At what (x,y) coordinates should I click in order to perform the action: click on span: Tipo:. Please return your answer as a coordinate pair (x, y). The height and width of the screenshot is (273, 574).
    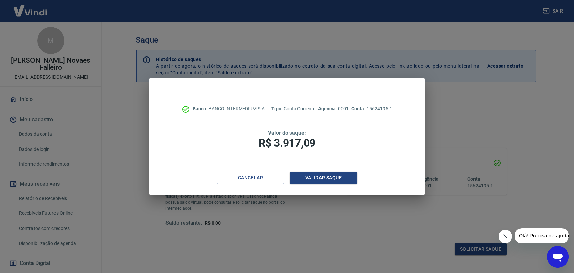
    Looking at the image, I should click on (278, 109).